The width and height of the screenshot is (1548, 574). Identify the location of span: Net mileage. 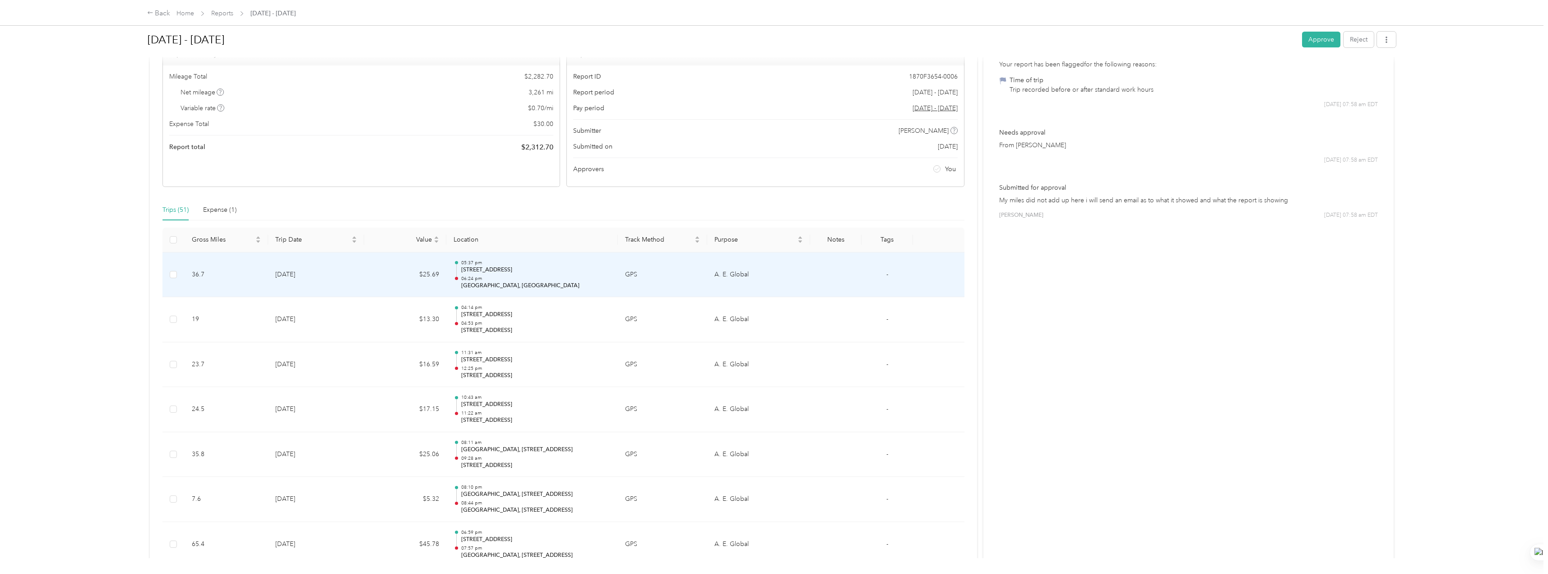
(202, 92).